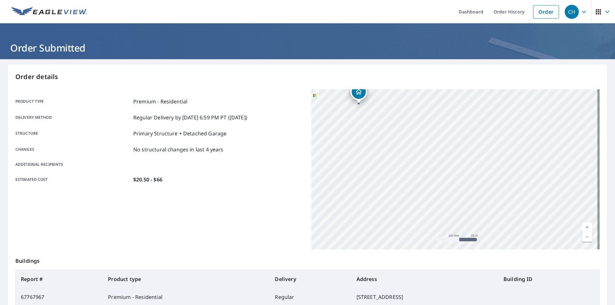  Describe the element at coordinates (73, 102) in the screenshot. I see `p: Product type` at that location.